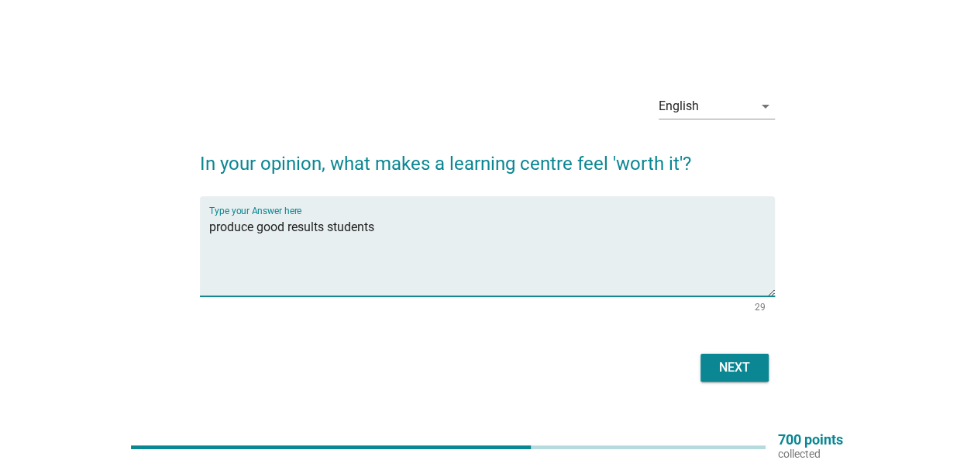 This screenshot has width=974, height=467. I want to click on div: Next, so click(735, 367).